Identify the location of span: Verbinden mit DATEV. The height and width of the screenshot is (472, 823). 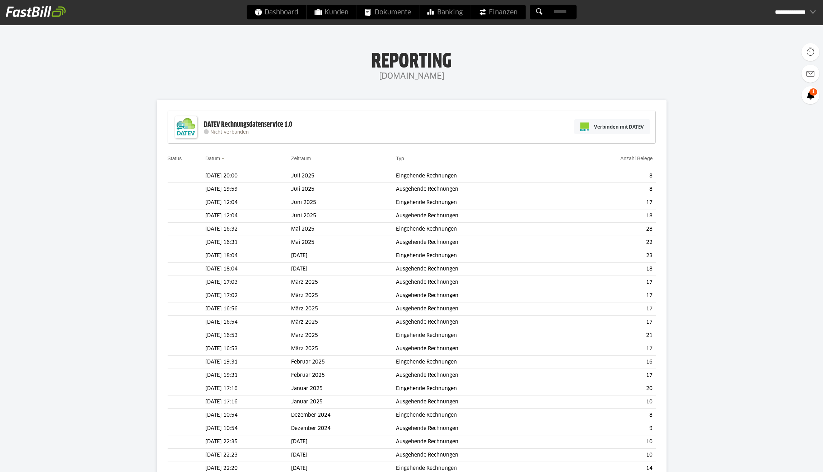
(619, 127).